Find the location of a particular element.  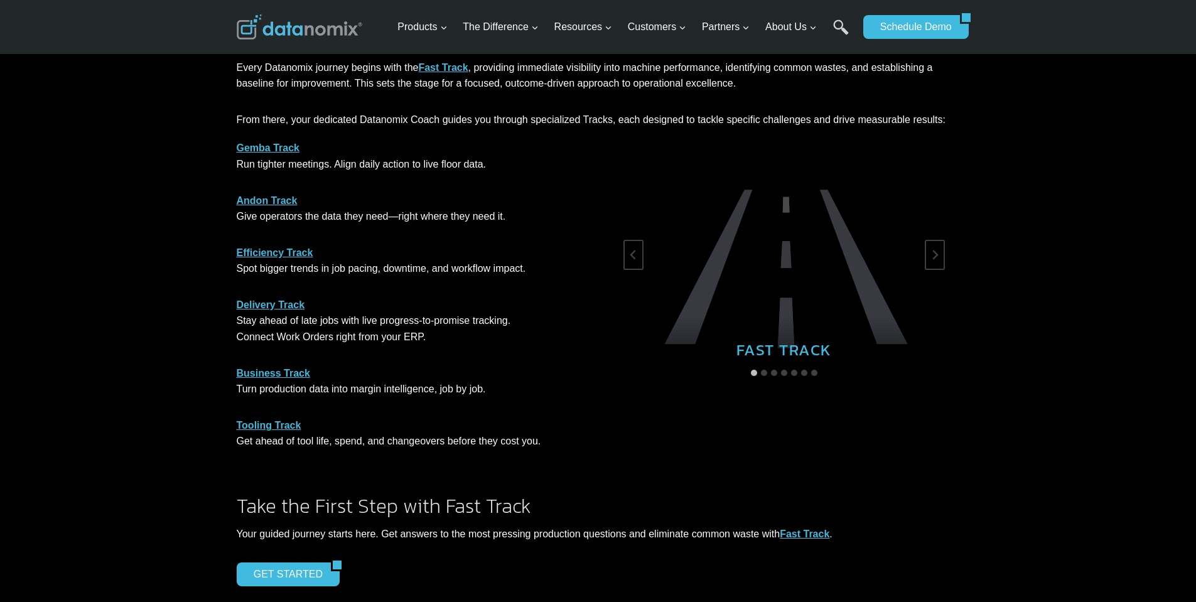

a: Business Track is located at coordinates (273, 373).